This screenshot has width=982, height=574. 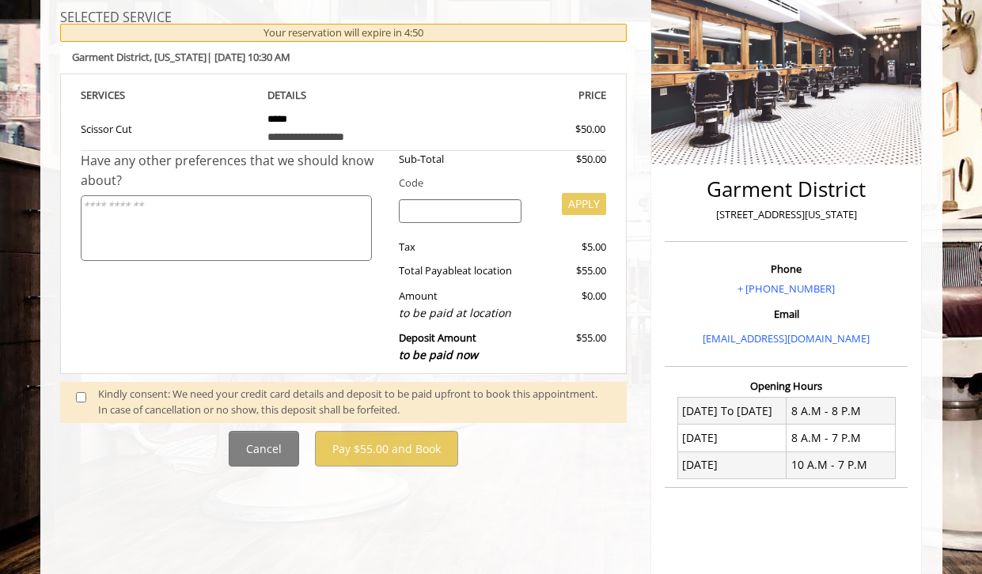 I want to click on span: to be paid now, so click(x=438, y=354).